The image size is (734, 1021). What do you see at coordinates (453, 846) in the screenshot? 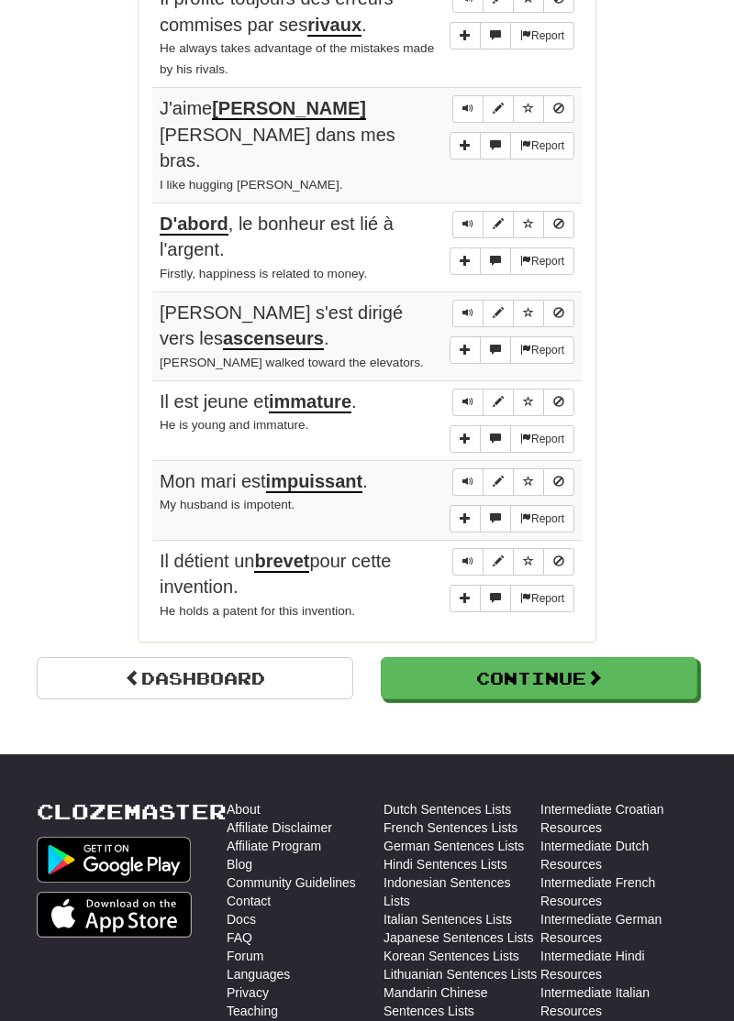
I see `a: German Sentences Lists` at bounding box center [453, 846].